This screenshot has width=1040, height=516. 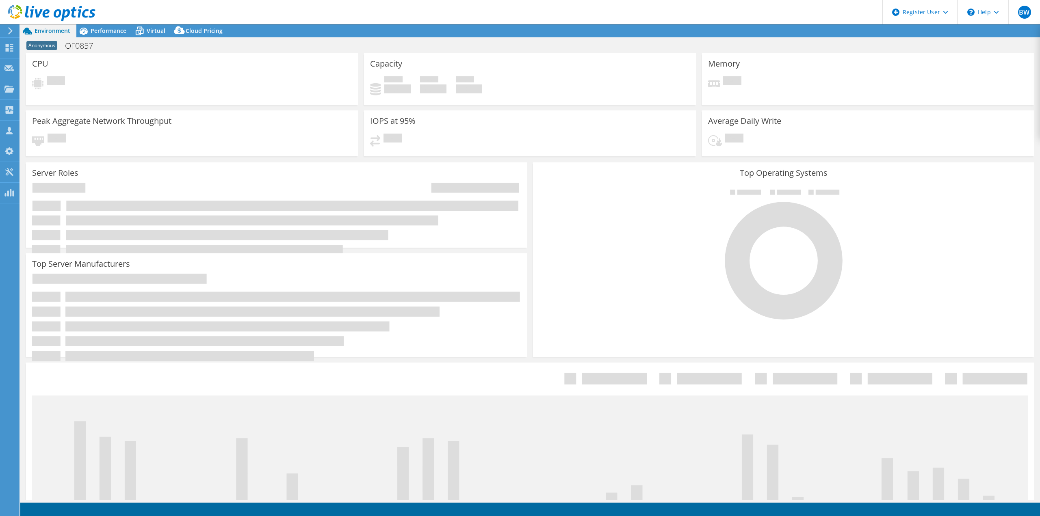 What do you see at coordinates (83, 46) in the screenshot?
I see `h1: OF0857` at bounding box center [83, 46].